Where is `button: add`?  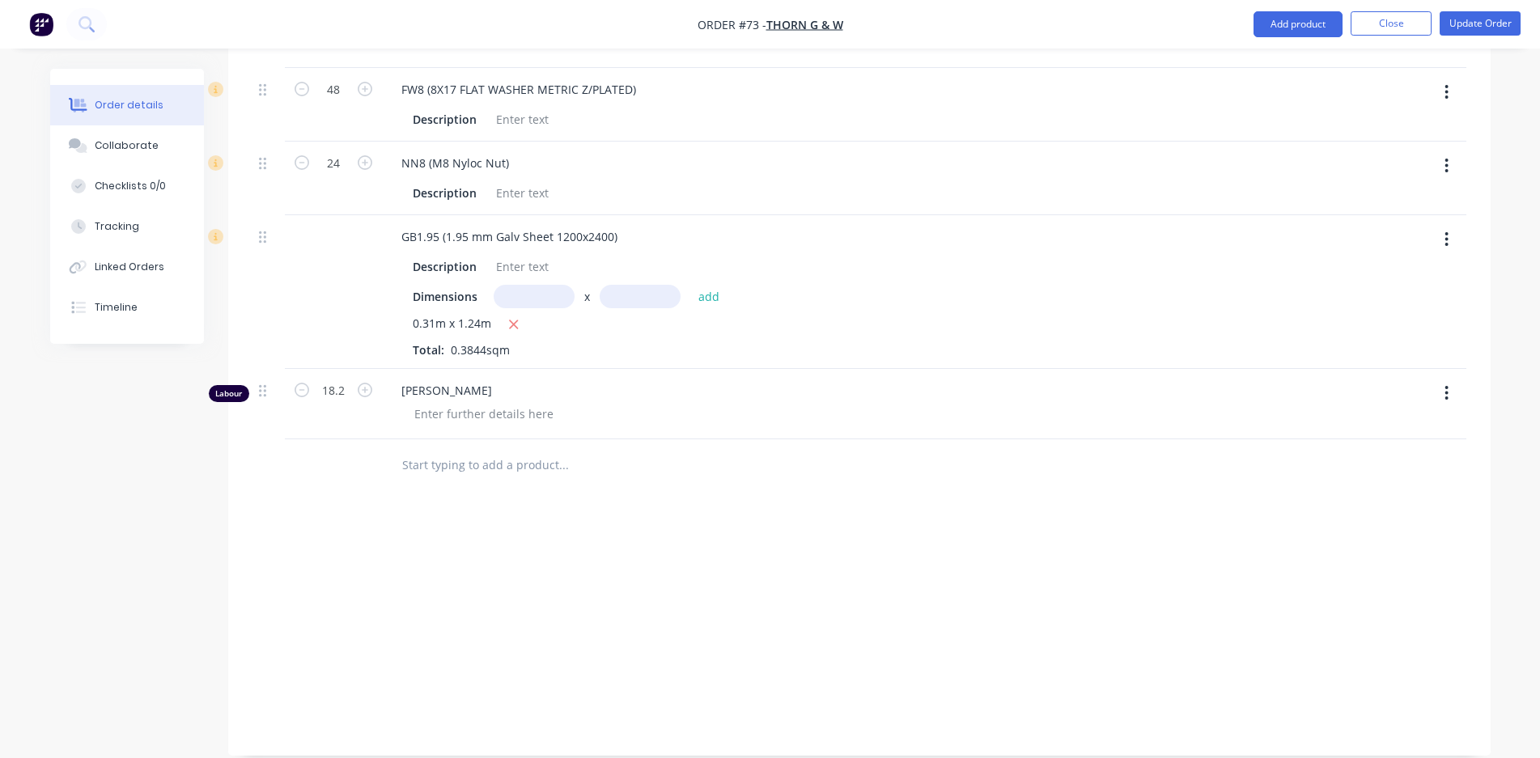
button: add is located at coordinates (709, 295).